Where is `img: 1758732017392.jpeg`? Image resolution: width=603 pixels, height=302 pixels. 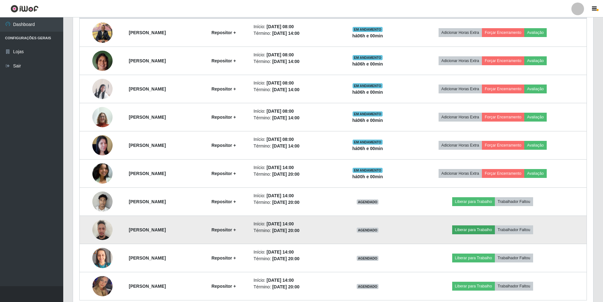
img: 1758732017392.jpeg is located at coordinates (102, 117).